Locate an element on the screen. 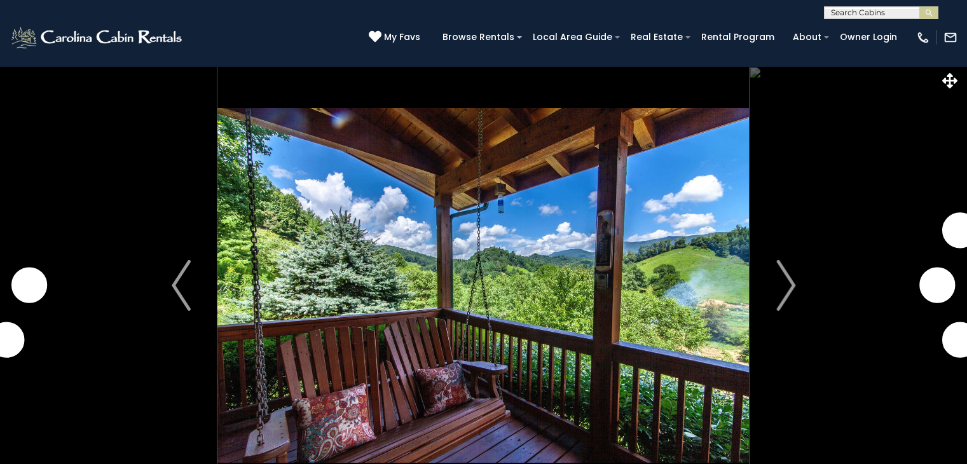  a: About is located at coordinates (807, 37).